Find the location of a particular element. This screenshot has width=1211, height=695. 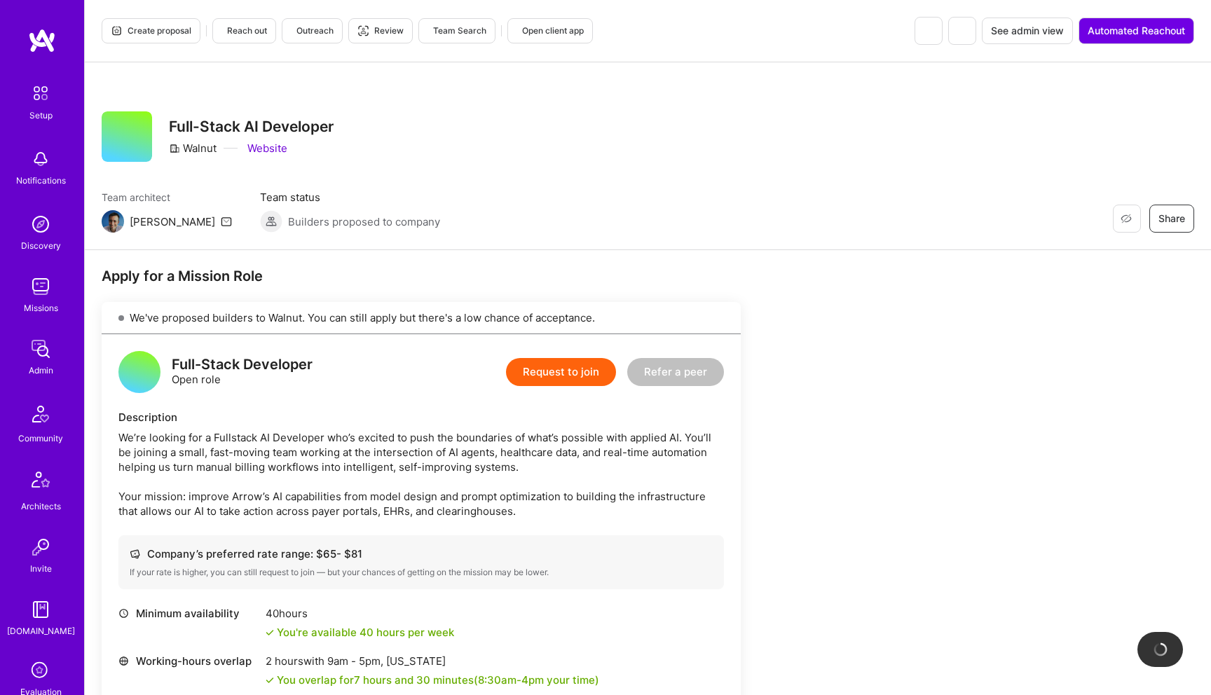

i: icon EyeClosed is located at coordinates (1126, 219).